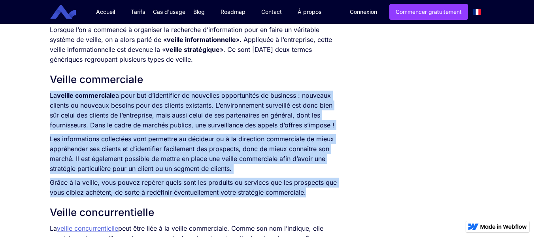 The height and width of the screenshot is (237, 534). What do you see at coordinates (363, 12) in the screenshot?
I see `a: Connexion` at bounding box center [363, 12].